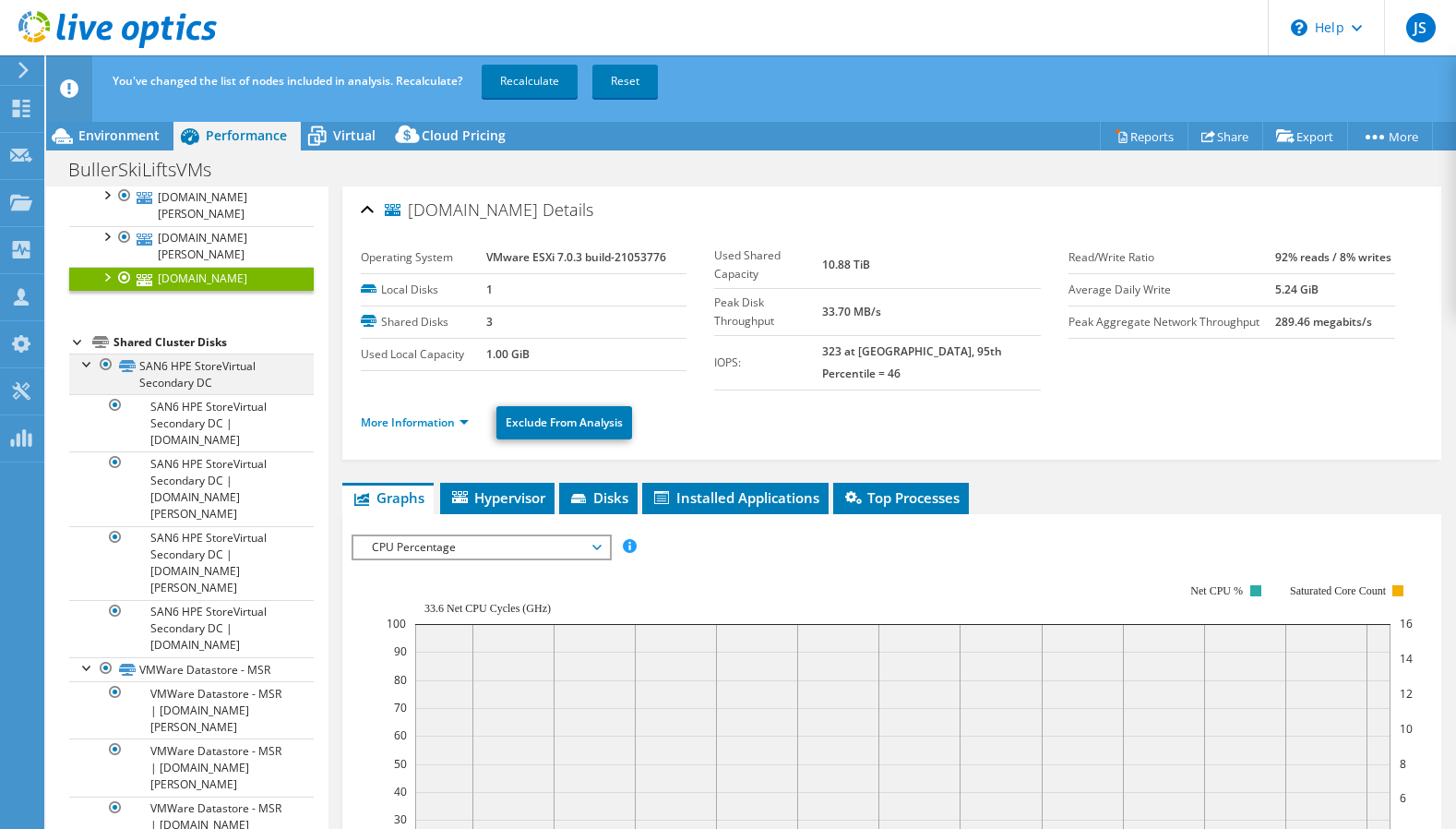 The width and height of the screenshot is (1456, 829). Describe the element at coordinates (400, 651) in the screenshot. I see `text: 90` at that location.